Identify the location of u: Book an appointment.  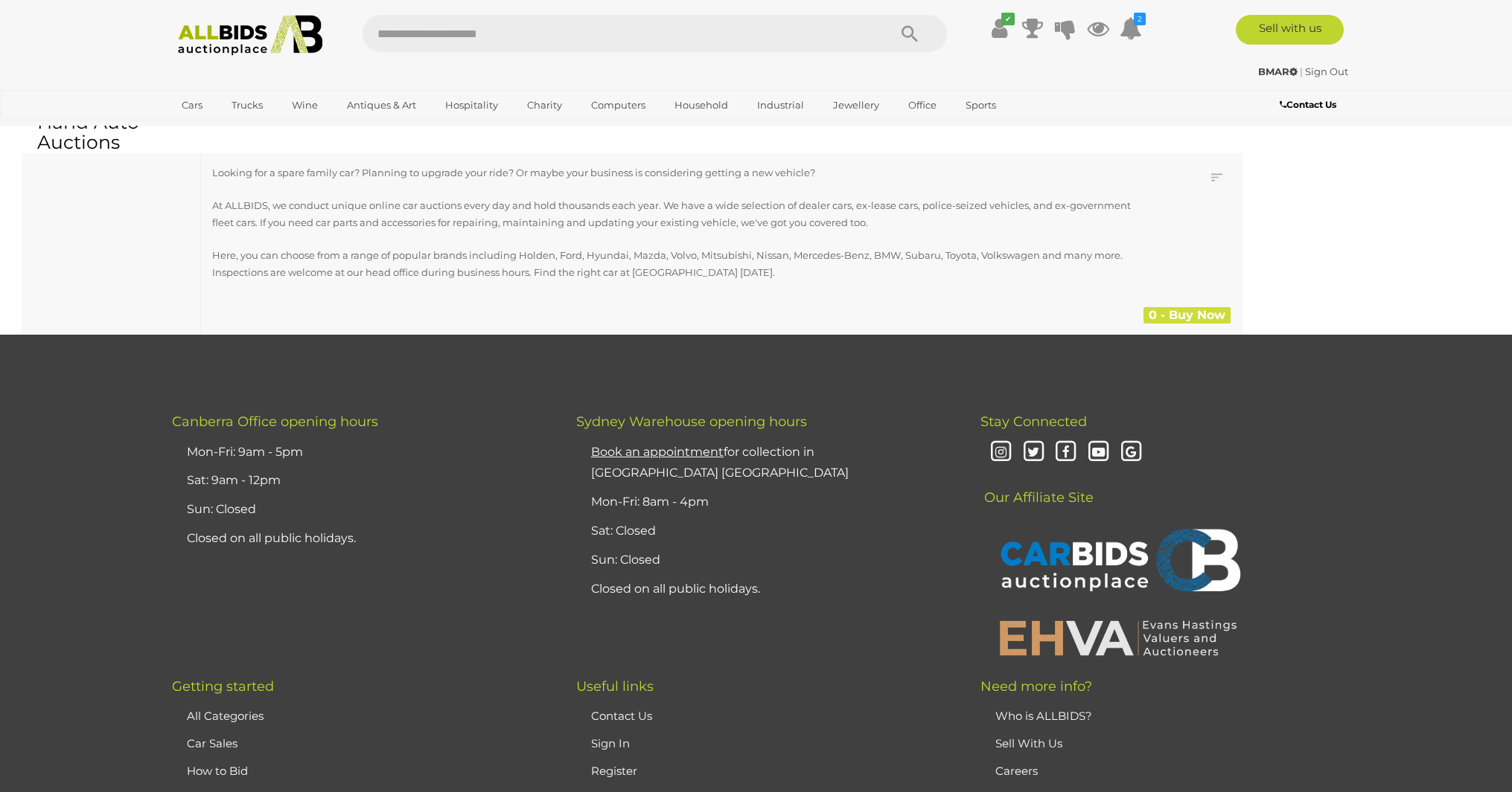
(657, 452).